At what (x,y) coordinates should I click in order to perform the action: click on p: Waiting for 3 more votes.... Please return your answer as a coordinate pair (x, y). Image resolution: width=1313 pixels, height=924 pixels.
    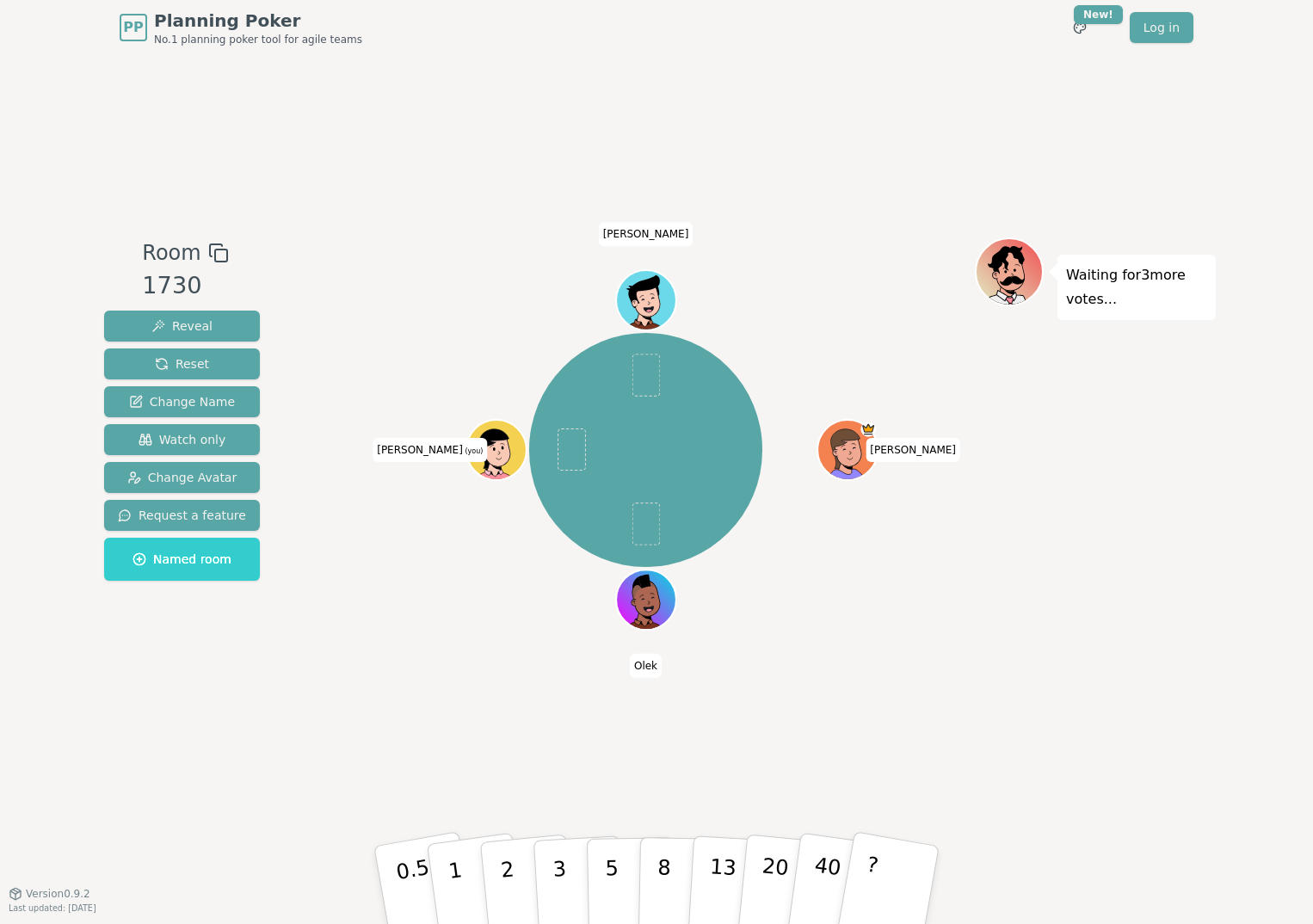
    Looking at the image, I should click on (1137, 287).